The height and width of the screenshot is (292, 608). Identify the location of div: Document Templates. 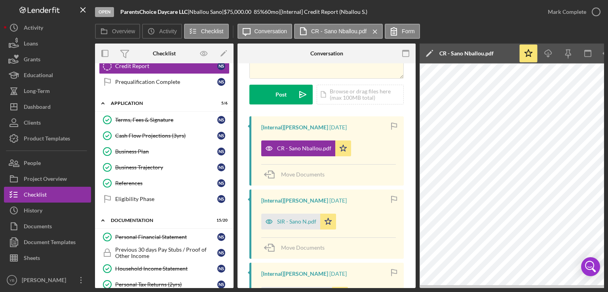
(49, 243).